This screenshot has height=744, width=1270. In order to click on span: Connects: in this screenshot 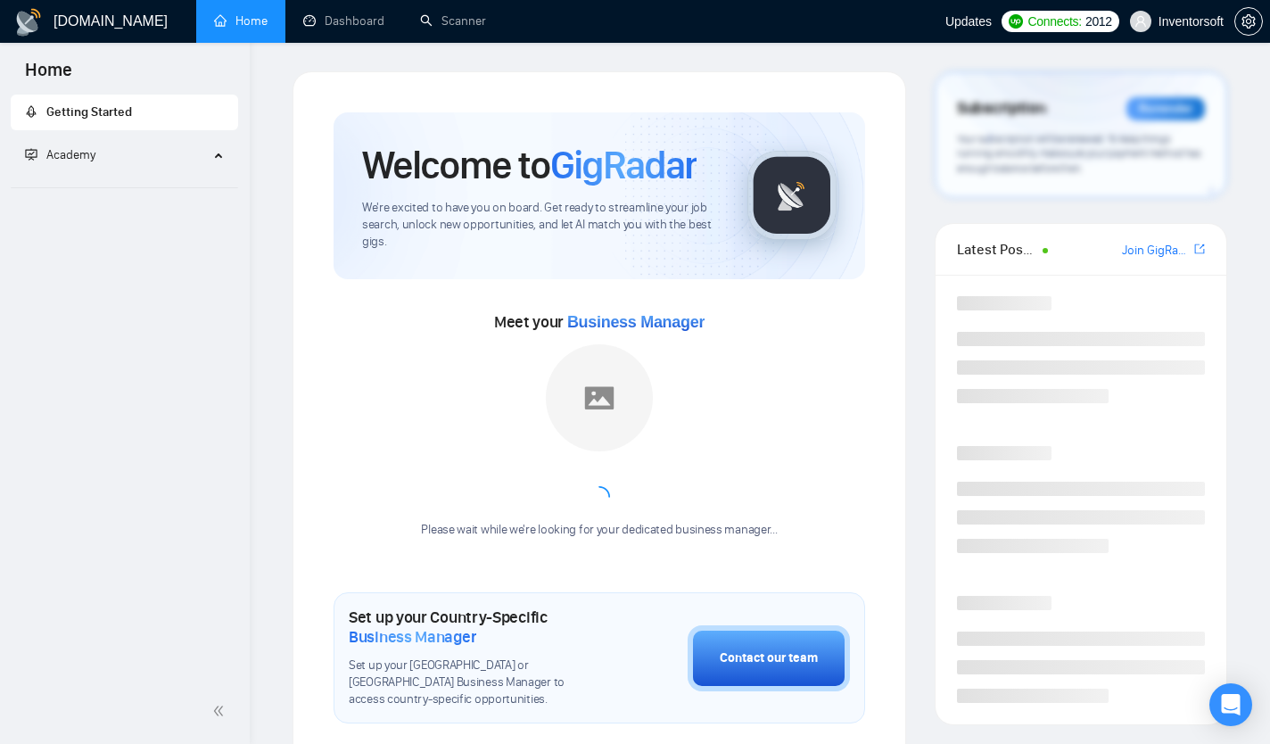, I will do `click(1055, 21)`.